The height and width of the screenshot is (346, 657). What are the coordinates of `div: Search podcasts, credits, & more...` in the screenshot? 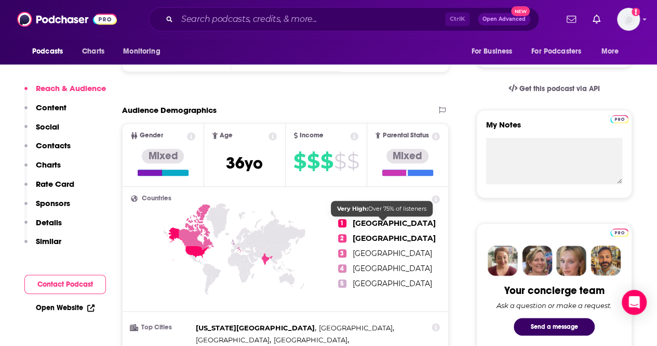 It's located at (344, 19).